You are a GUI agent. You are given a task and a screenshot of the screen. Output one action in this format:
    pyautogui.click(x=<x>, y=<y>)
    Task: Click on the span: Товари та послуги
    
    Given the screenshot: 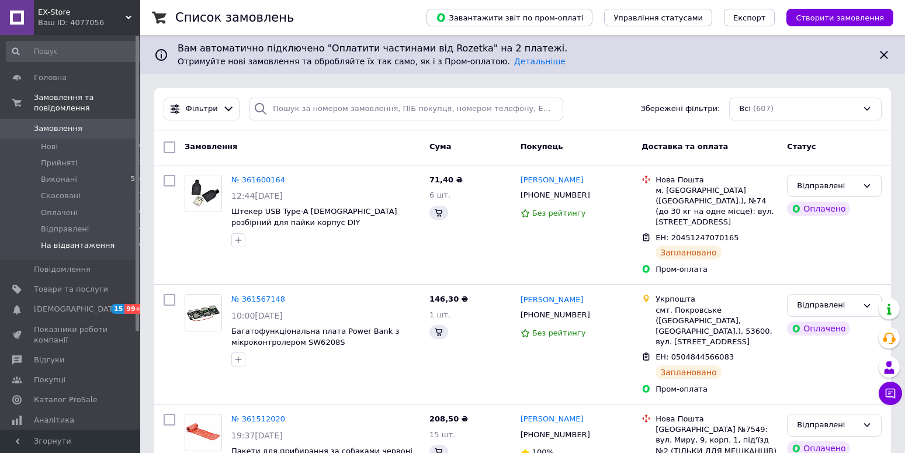 What is the action you would take?
    pyautogui.click(x=71, y=289)
    